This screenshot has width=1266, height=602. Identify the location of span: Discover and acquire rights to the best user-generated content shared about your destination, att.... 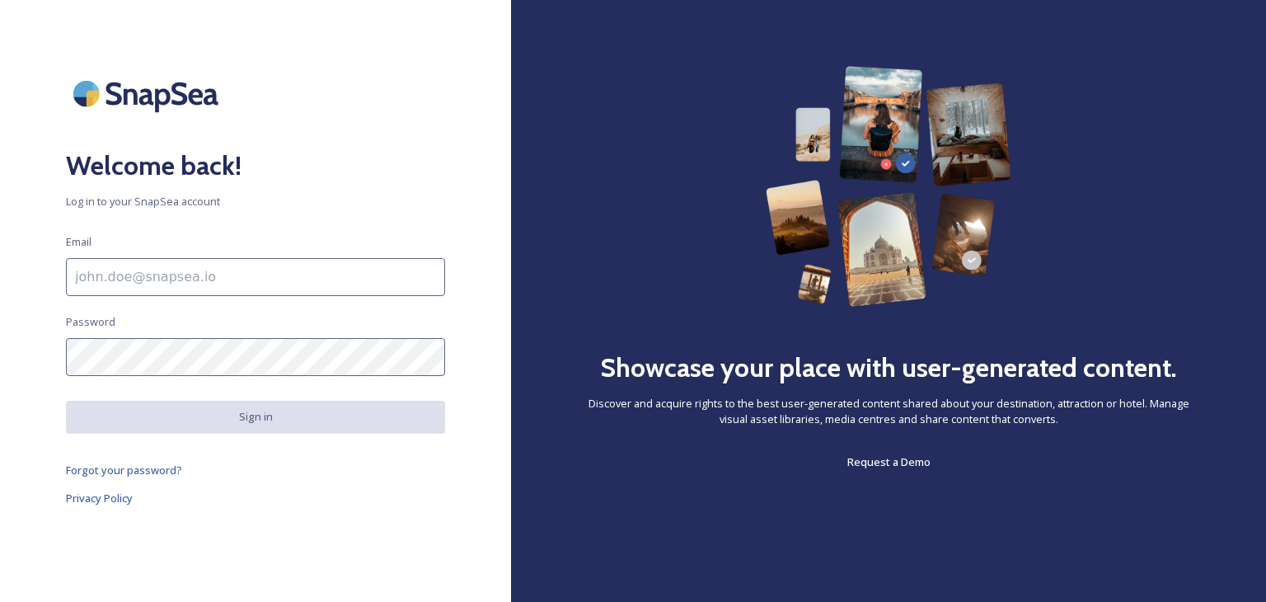
(889, 411).